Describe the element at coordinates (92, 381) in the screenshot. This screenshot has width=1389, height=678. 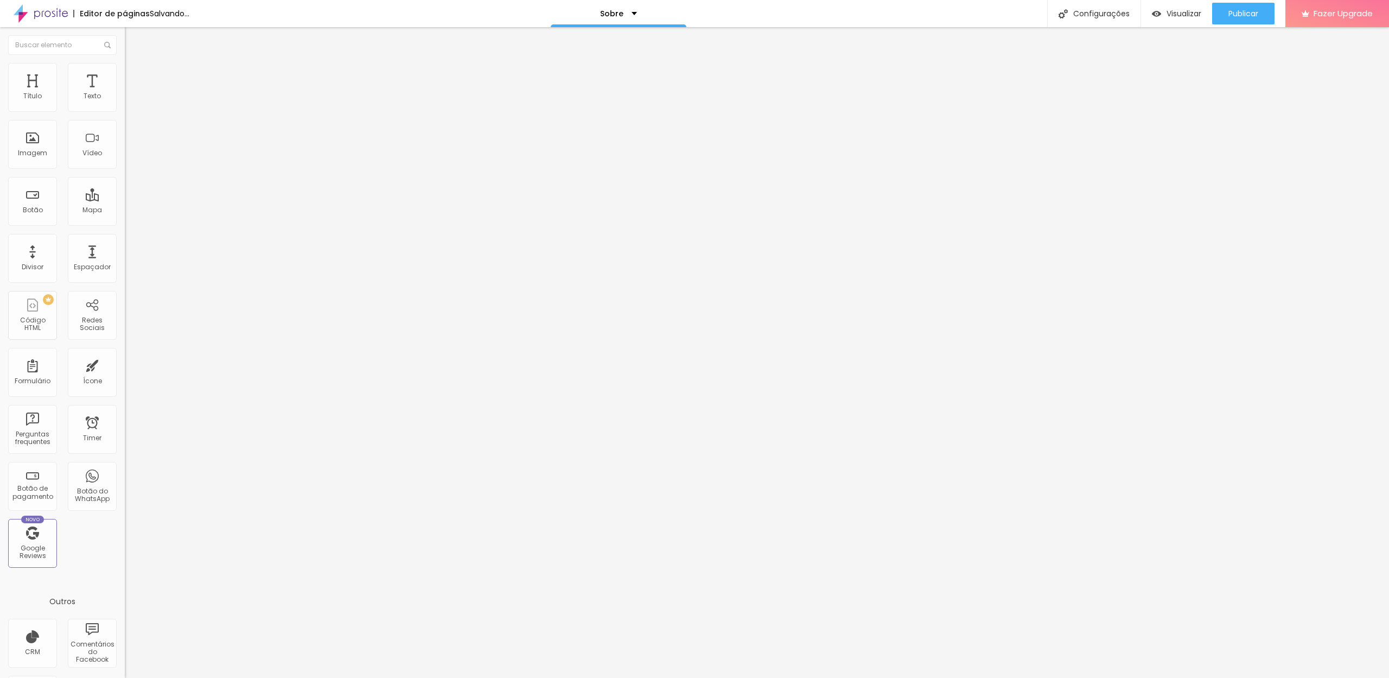
I see `div: Ícone` at that location.